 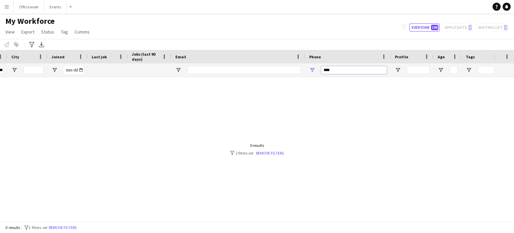 I want to click on button: Remove filters, so click(x=63, y=227).